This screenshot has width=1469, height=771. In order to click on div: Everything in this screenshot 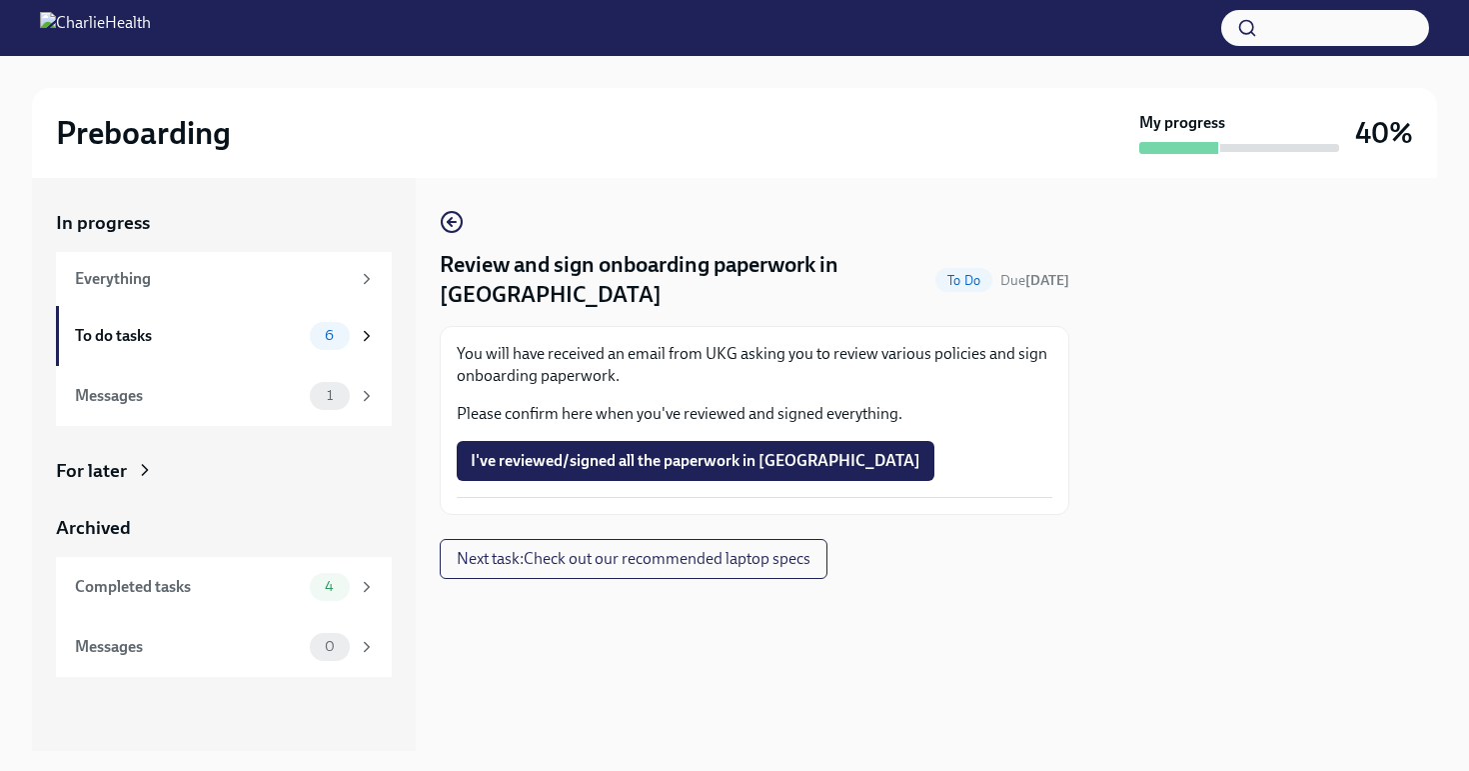, I will do `click(212, 279)`.